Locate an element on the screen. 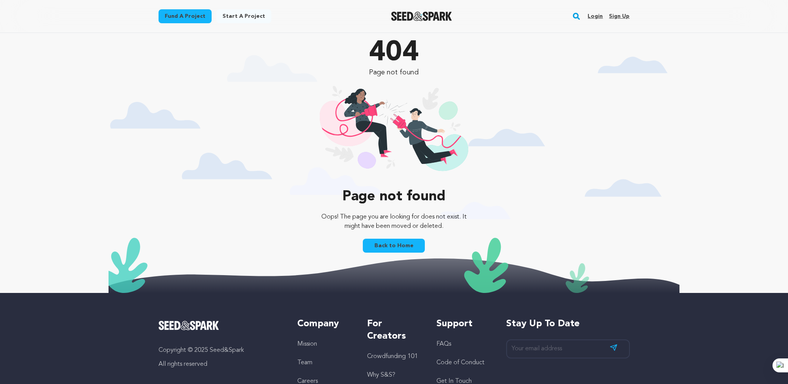 The image size is (788, 384). h5: Stay up to date is located at coordinates (568, 324).